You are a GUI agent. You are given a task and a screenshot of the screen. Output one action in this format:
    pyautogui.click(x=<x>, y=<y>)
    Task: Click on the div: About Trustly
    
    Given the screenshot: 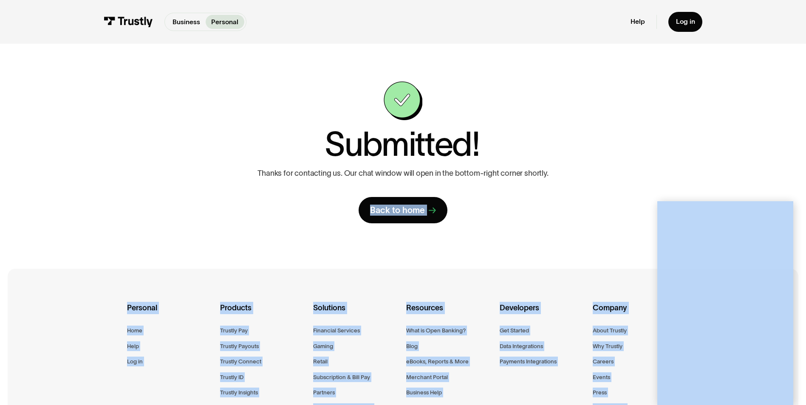 What is the action you would take?
    pyautogui.click(x=610, y=331)
    